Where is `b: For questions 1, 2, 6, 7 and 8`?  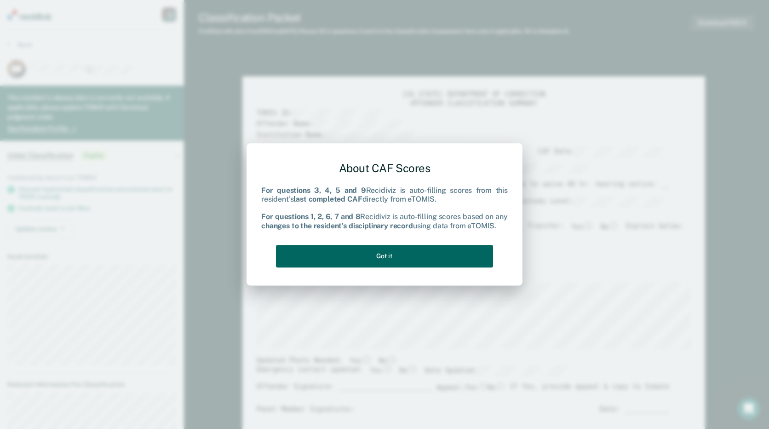
b: For questions 1, 2, 6, 7 and 8 is located at coordinates (311, 217).